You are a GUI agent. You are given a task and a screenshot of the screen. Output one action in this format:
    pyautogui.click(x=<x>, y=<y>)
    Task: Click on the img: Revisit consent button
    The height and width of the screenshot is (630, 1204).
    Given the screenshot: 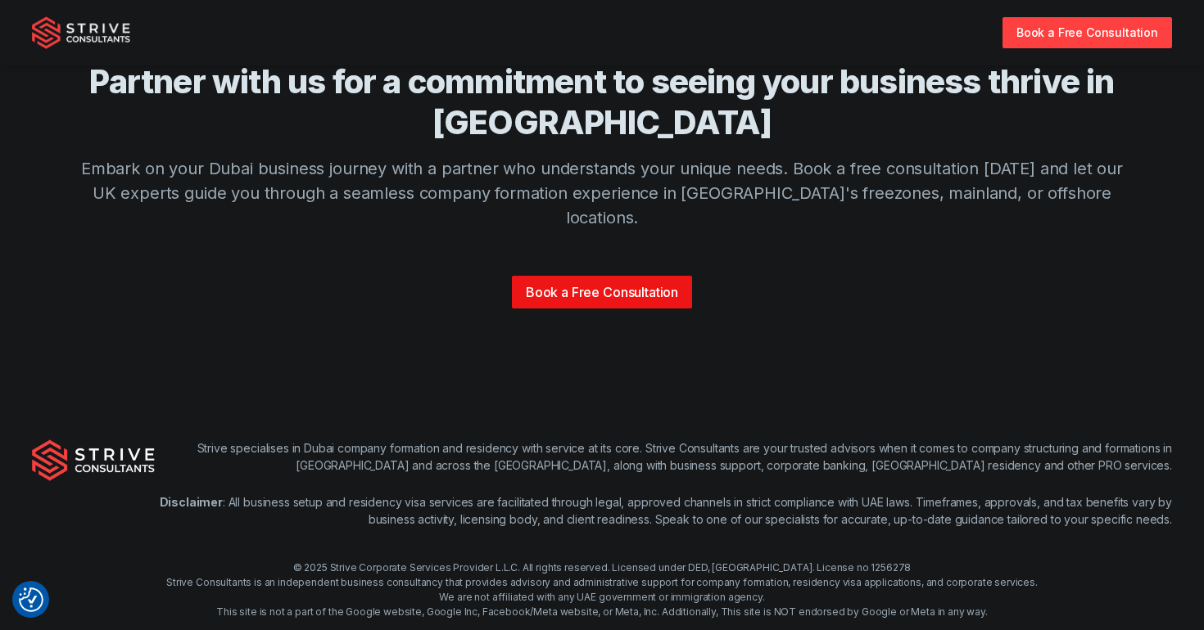 What is the action you would take?
    pyautogui.click(x=31, y=600)
    